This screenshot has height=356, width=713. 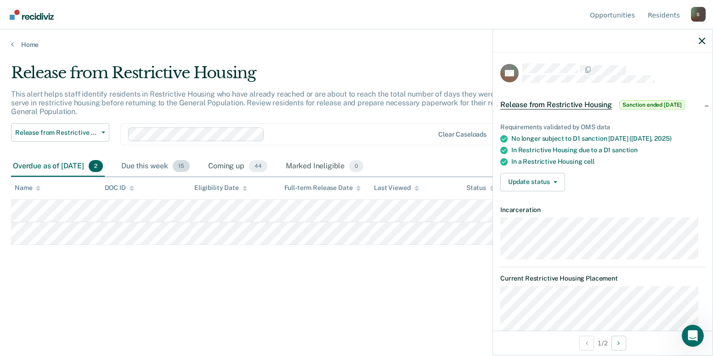 I want to click on div: 1 / 2, so click(x=603, y=342).